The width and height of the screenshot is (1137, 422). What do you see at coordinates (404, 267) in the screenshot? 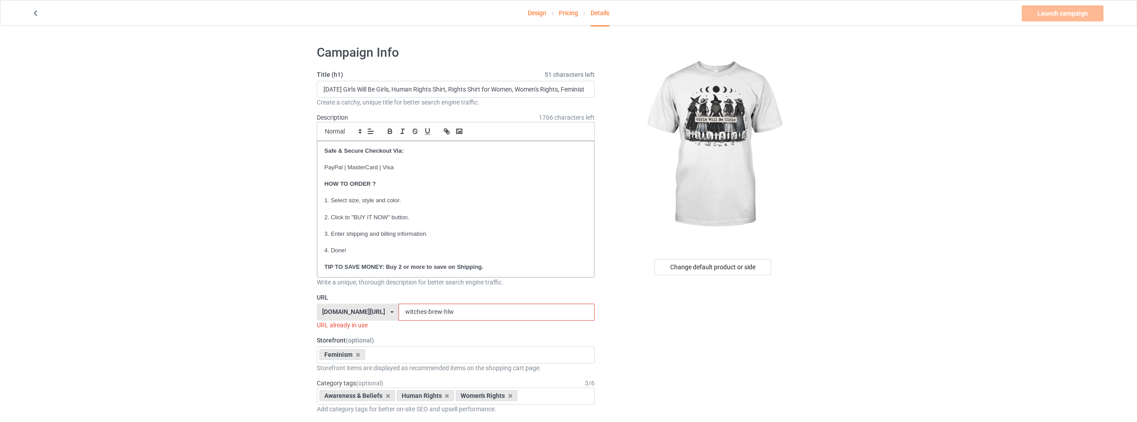
I see `strong: TIP TO SAVE MONEY: Buy 2 or more to save on Shipping.` at bounding box center [404, 267].